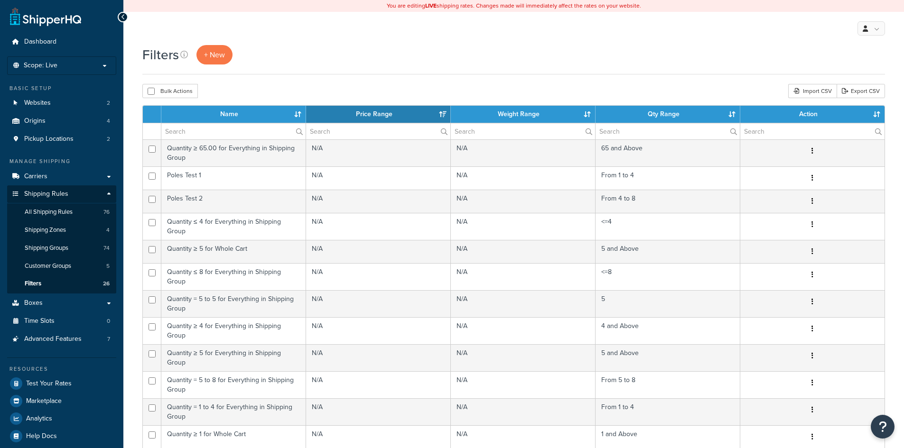 This screenshot has width=904, height=448. Describe the element at coordinates (233, 277) in the screenshot. I see `td: Quantity ≤ 8 for Everything in Shipping Group` at that location.